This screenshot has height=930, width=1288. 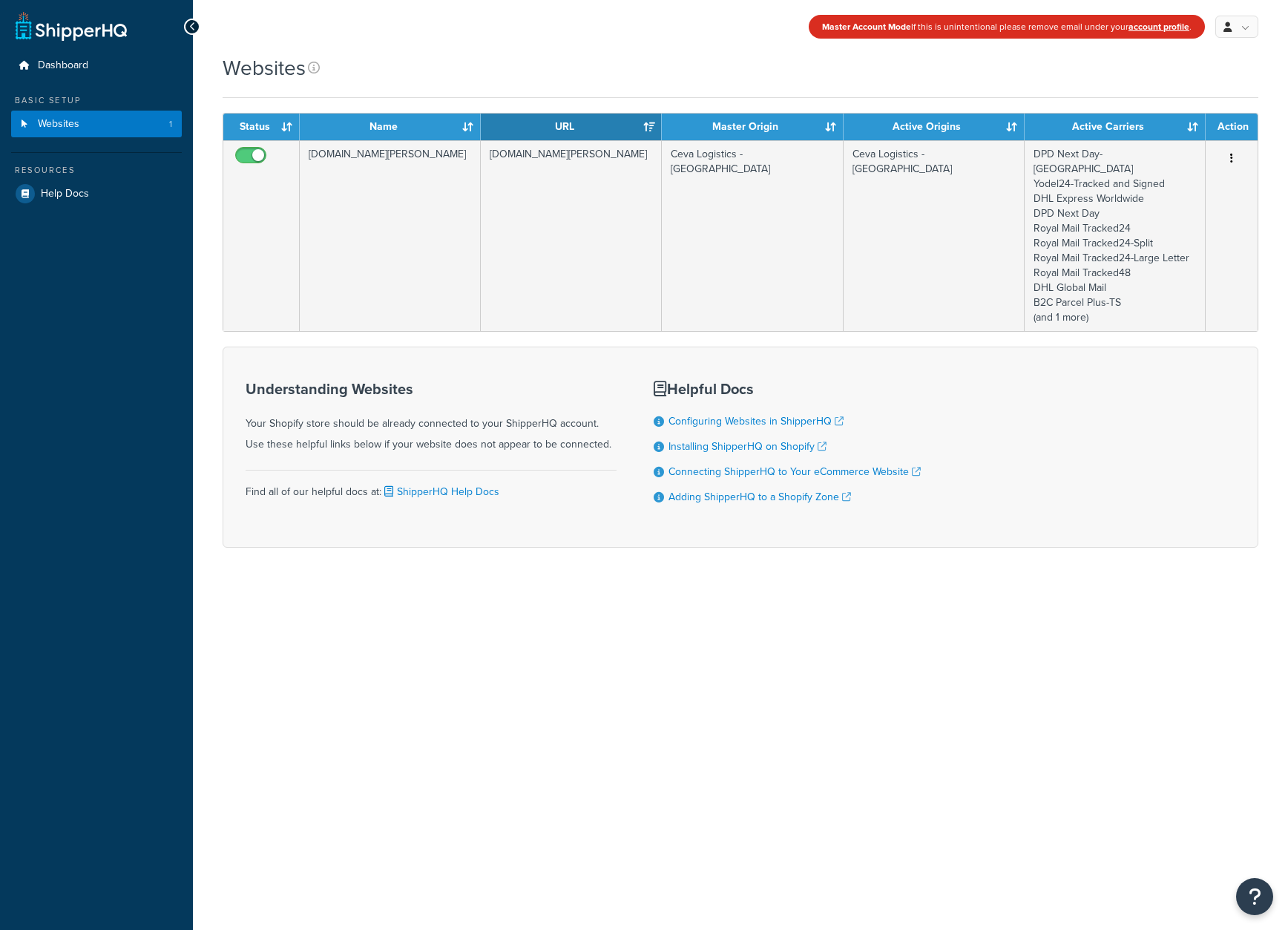 What do you see at coordinates (760, 496) in the screenshot?
I see `a: Adding ShipperHQ to a Shopify Zone` at bounding box center [760, 496].